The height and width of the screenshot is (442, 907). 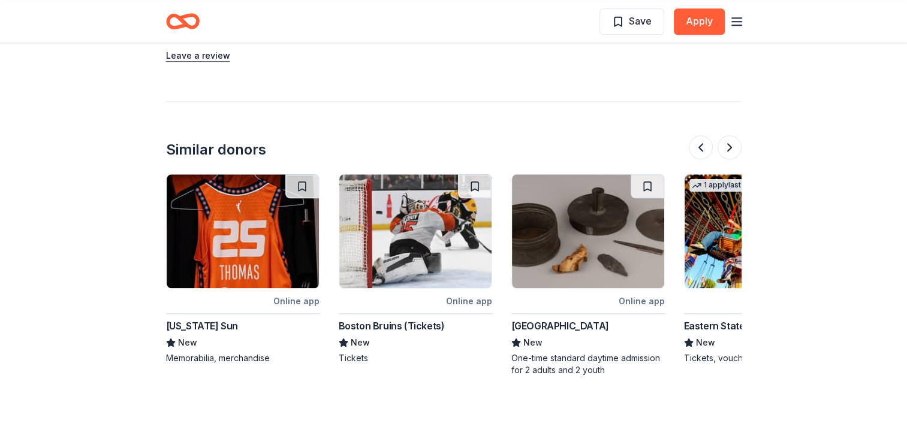 What do you see at coordinates (391, 326) in the screenshot?
I see `div: Boston Bruins (Tickets)` at bounding box center [391, 326].